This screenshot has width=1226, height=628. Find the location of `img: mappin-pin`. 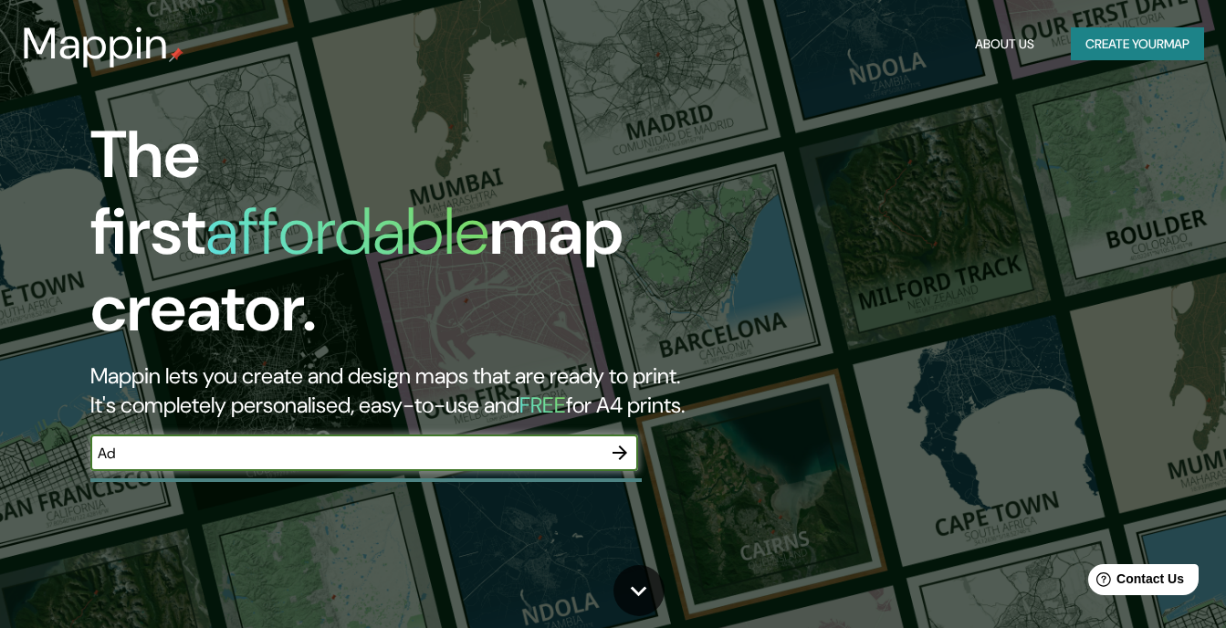

img: mappin-pin is located at coordinates (176, 55).